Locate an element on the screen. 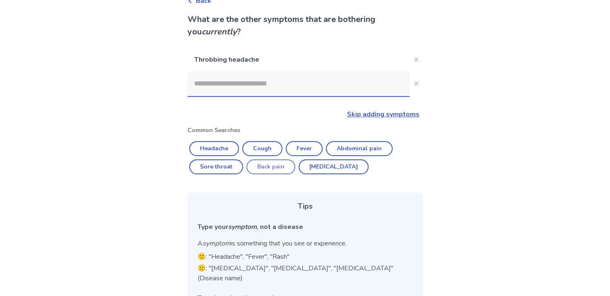  button: Sore throat is located at coordinates (216, 167).